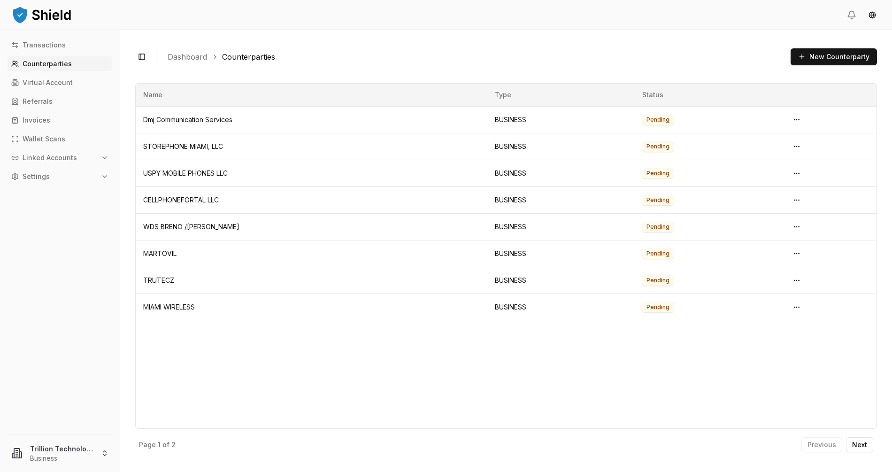 This screenshot has width=892, height=472. I want to click on td: USPY MOBILE PHONES LLC, so click(311, 173).